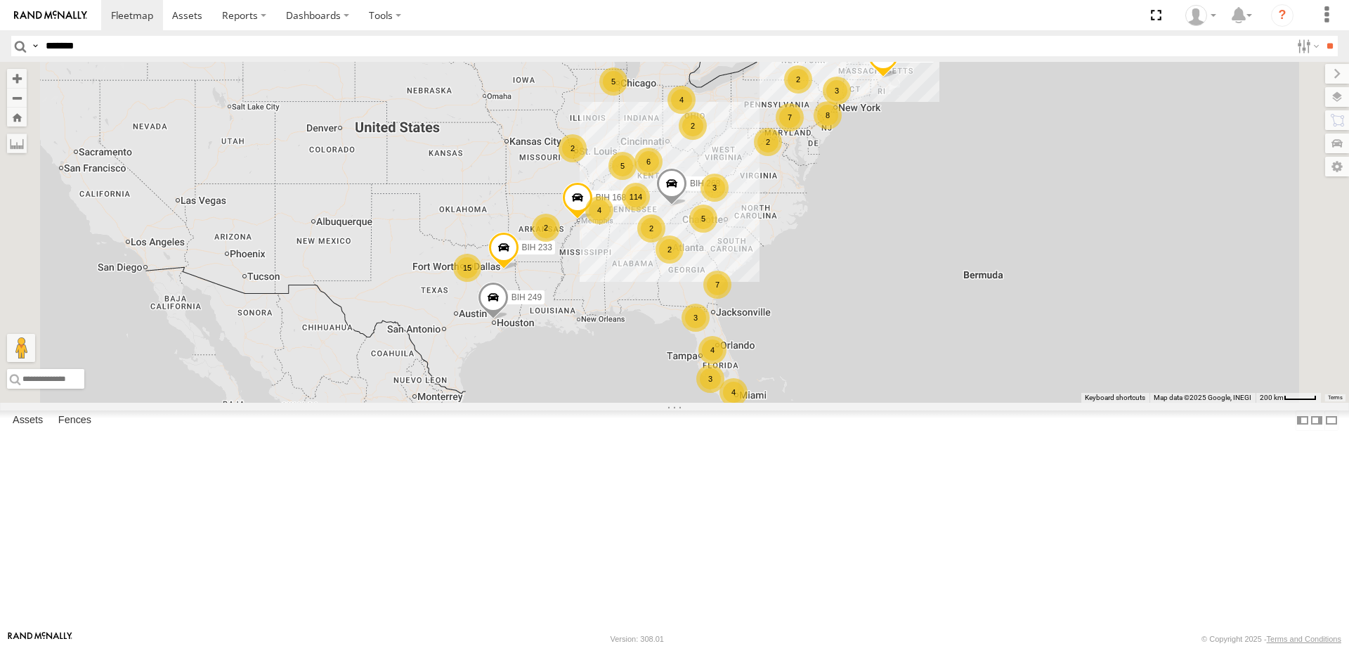 The image size is (1349, 646). Describe the element at coordinates (27, 420) in the screenshot. I see `label: Assets` at that location.